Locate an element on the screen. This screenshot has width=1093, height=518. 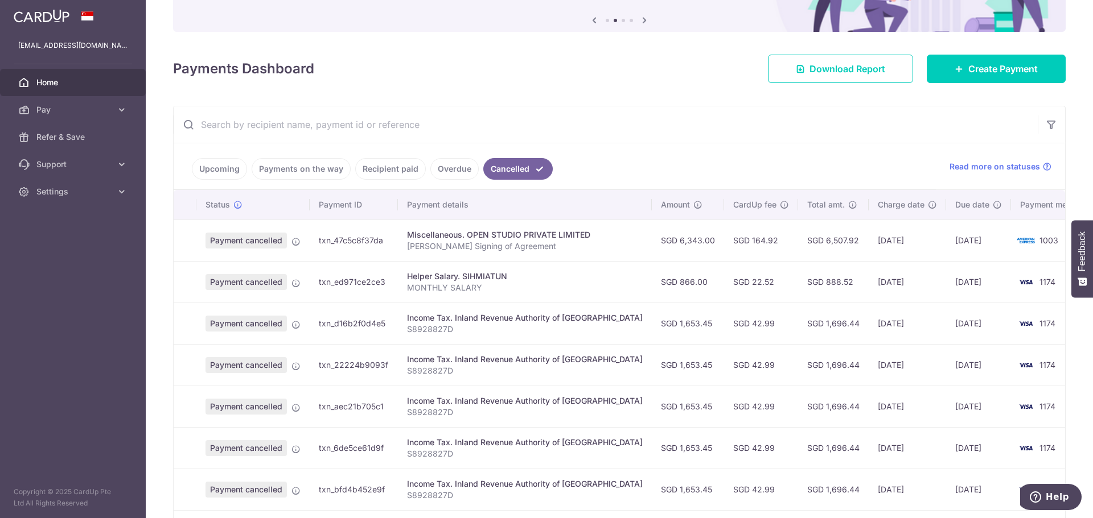
td: SGD 6,343.00 is located at coordinates (687, 240).